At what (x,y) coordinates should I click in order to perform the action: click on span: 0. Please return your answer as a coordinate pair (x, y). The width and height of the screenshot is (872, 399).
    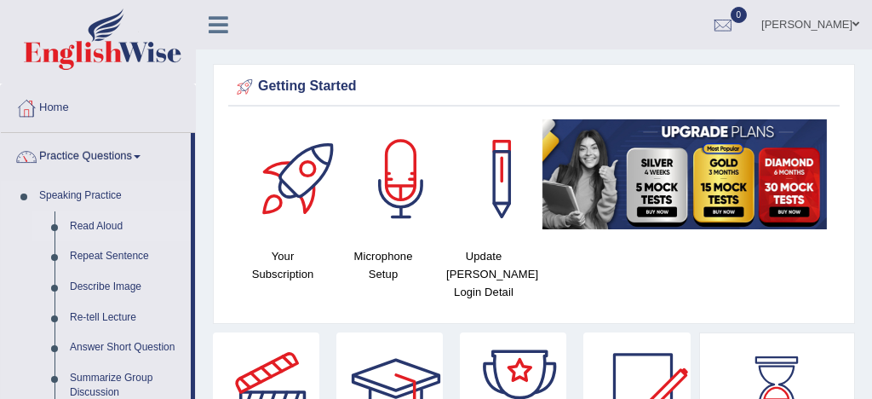
    Looking at the image, I should click on (739, 14).